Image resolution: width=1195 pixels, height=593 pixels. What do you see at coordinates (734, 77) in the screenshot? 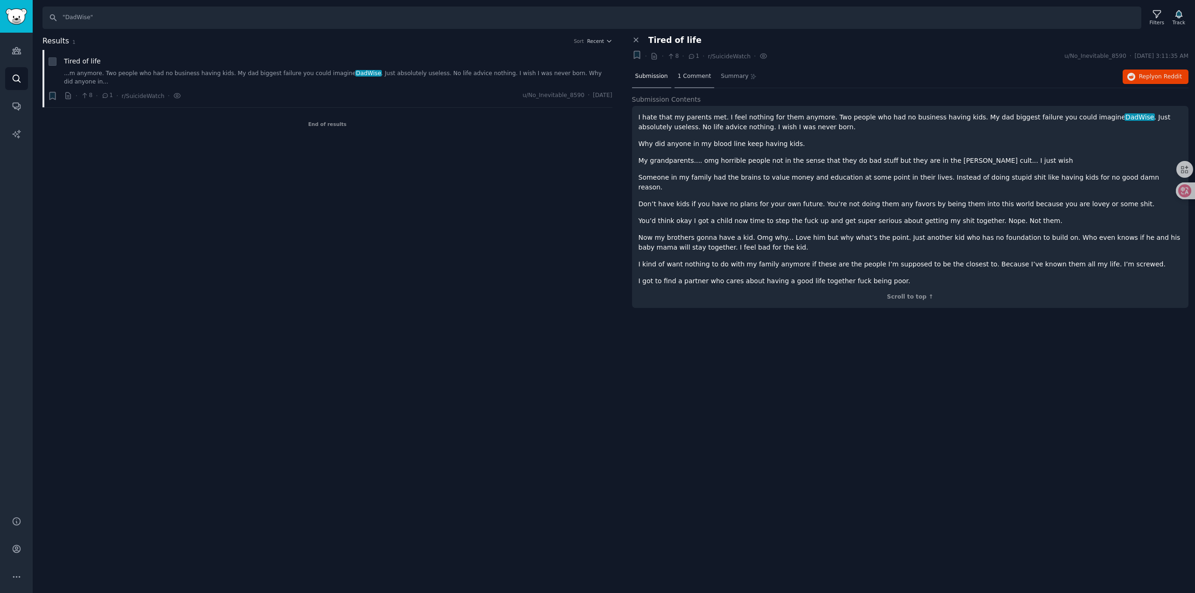
I see `span: Summary` at bounding box center [734, 77].